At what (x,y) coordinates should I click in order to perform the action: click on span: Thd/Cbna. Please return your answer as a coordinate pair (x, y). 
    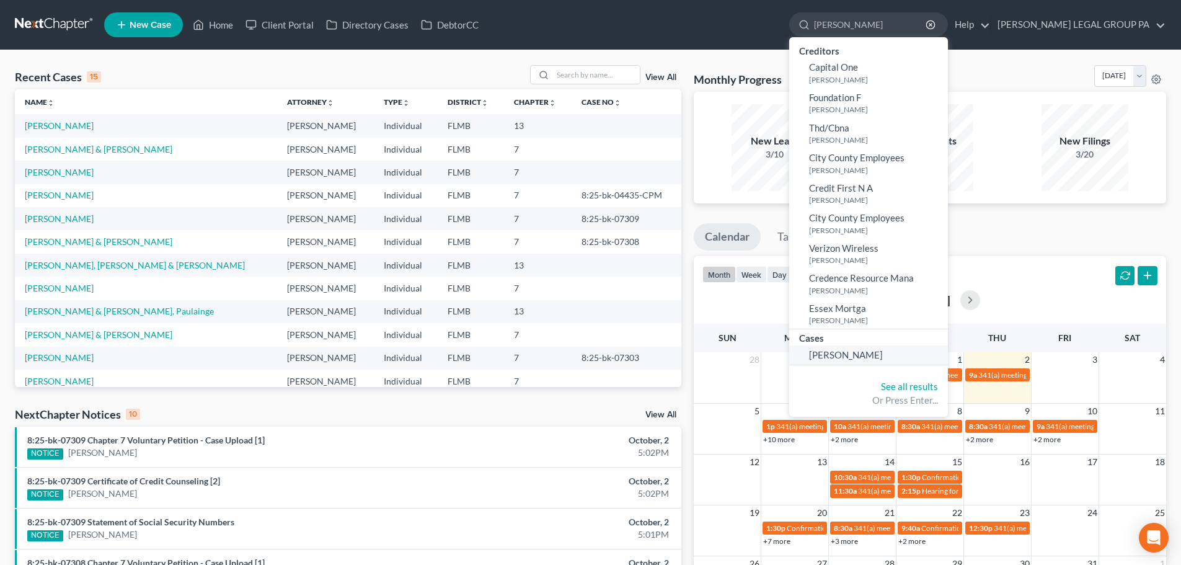
    Looking at the image, I should click on (829, 128).